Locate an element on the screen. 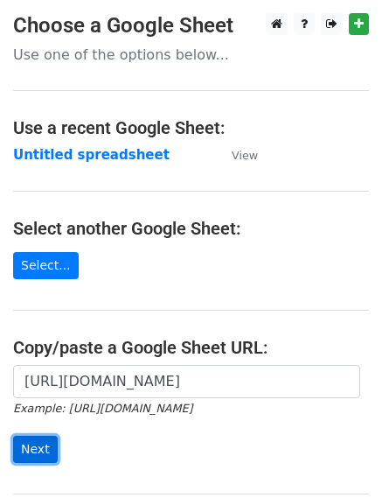  input: Paste your Google Sheet URL here is located at coordinates (186, 381).